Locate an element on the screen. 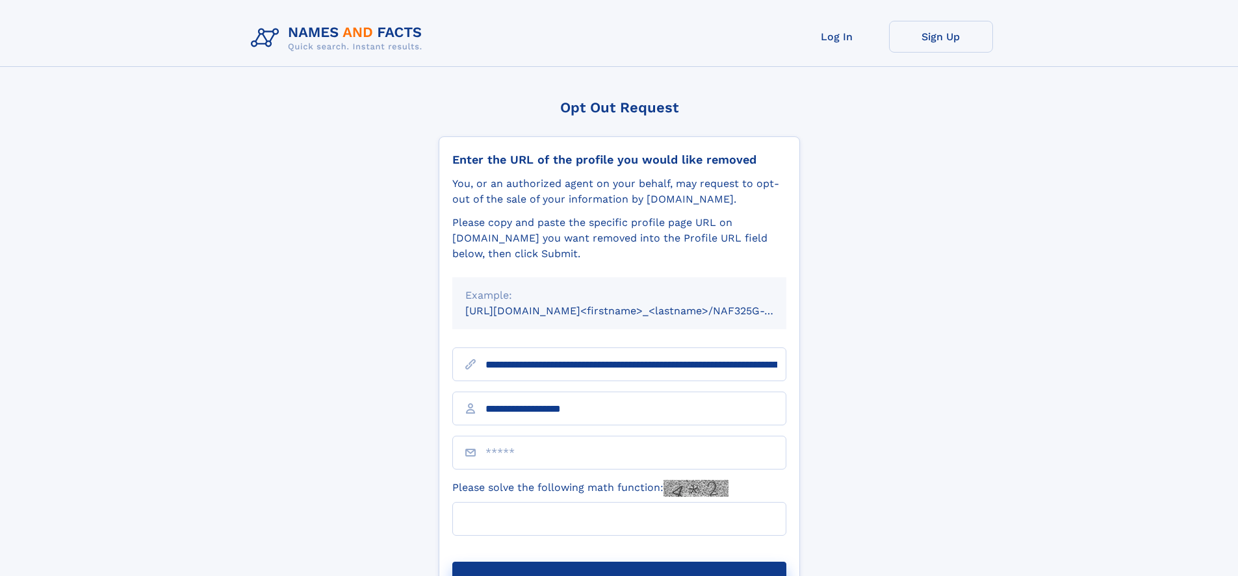 The image size is (1238, 576). img: Logo Names and Facts is located at coordinates (339, 38).